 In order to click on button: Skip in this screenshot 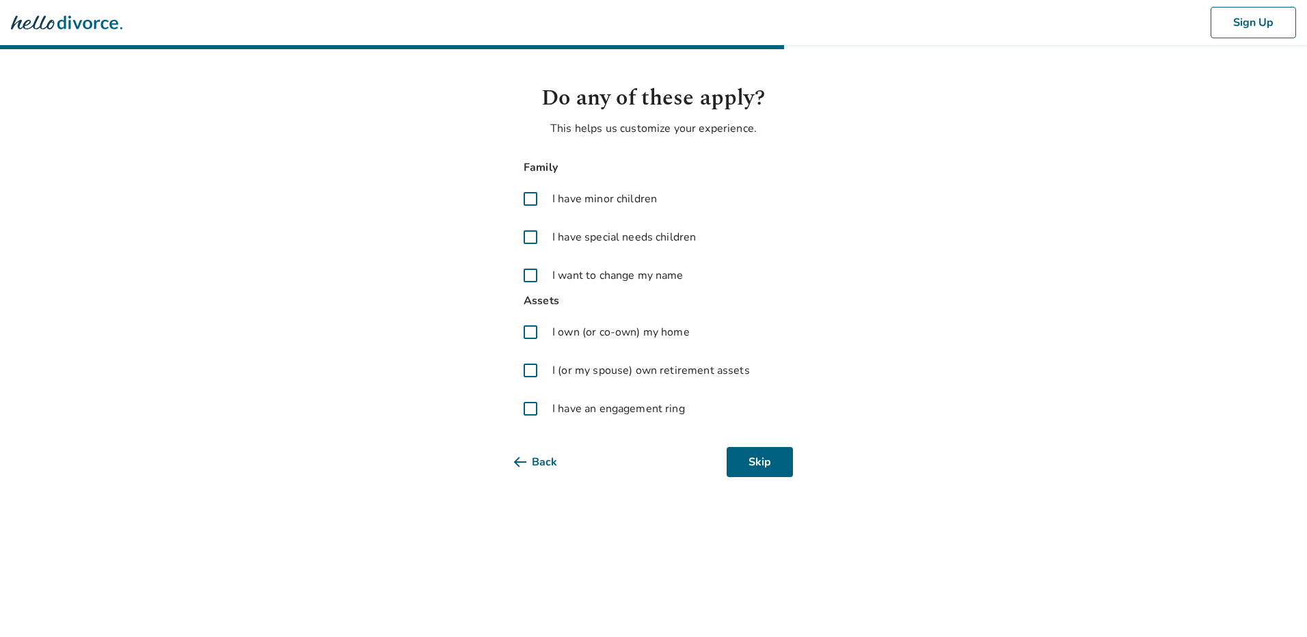, I will do `click(759, 462)`.